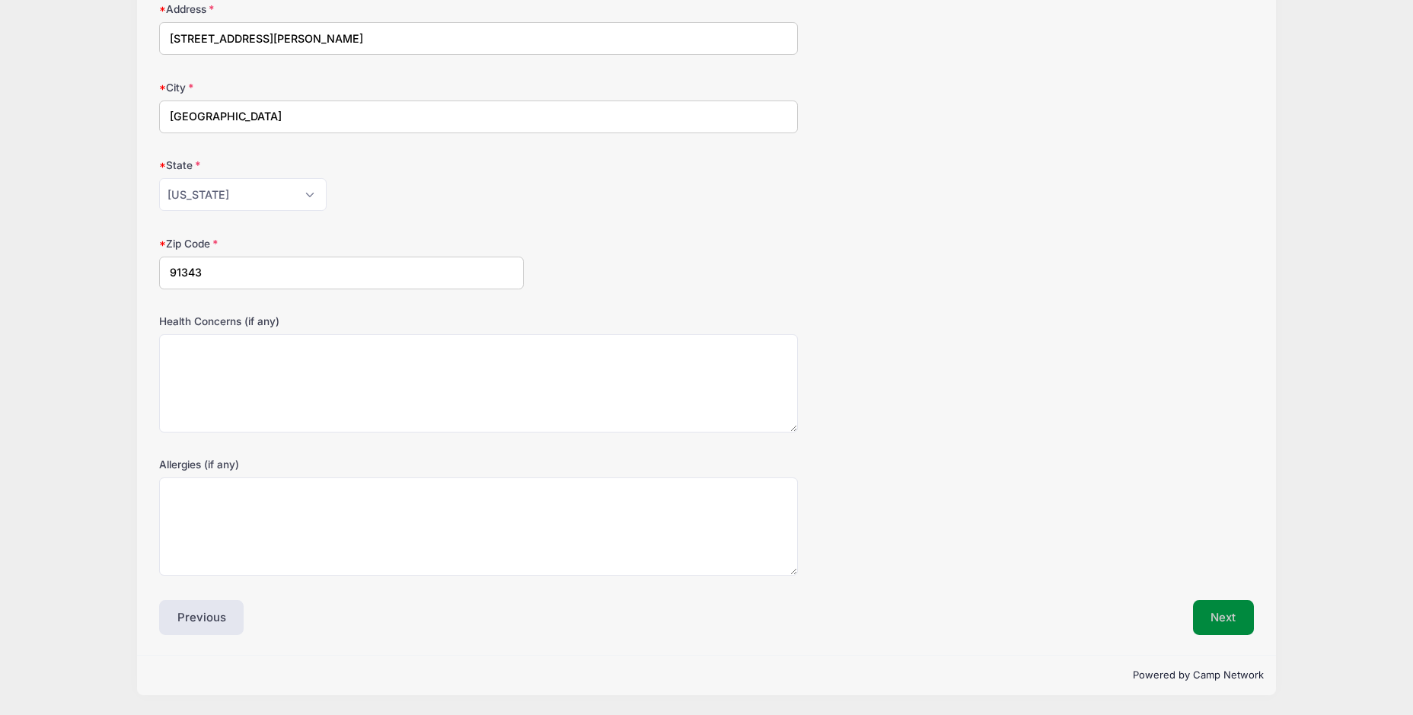 Image resolution: width=1413 pixels, height=715 pixels. Describe the element at coordinates (341, 244) in the screenshot. I see `label: Zip Code` at that location.